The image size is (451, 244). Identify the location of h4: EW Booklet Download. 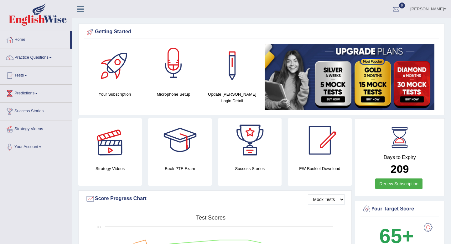
(319, 168).